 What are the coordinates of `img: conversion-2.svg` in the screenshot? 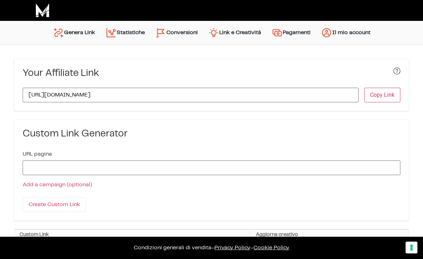 It's located at (161, 33).